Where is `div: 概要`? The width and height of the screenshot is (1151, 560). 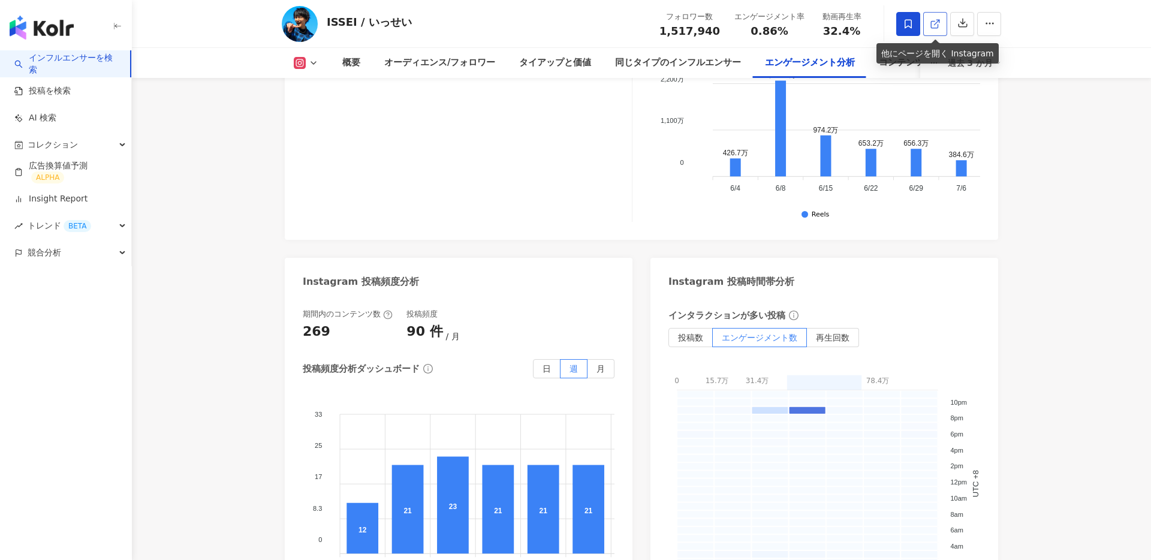
div: 概要 is located at coordinates (351, 63).